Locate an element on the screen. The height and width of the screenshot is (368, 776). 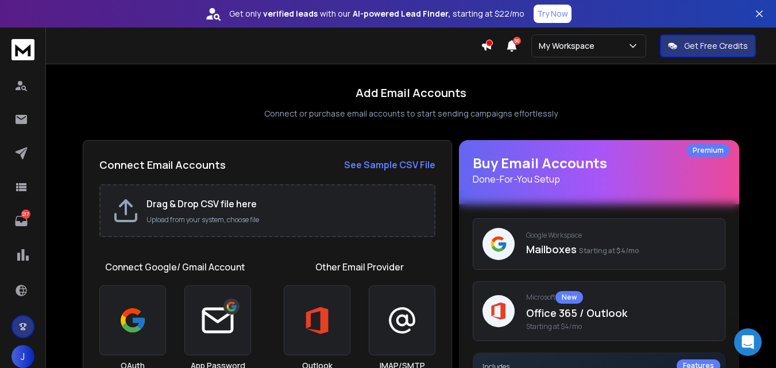
p: Get only with our starting at $22/mo is located at coordinates (377, 14).